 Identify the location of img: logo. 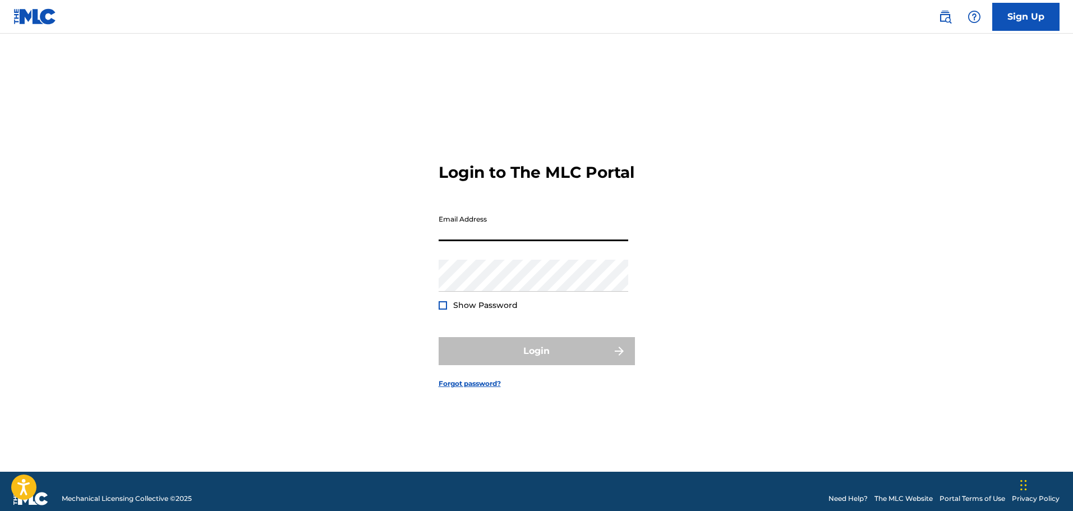
(31, 499).